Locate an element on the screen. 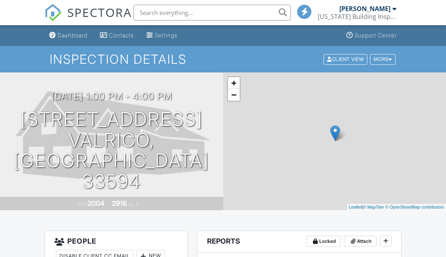 The width and height of the screenshot is (446, 257). a: SPECTORA is located at coordinates (88, 19).